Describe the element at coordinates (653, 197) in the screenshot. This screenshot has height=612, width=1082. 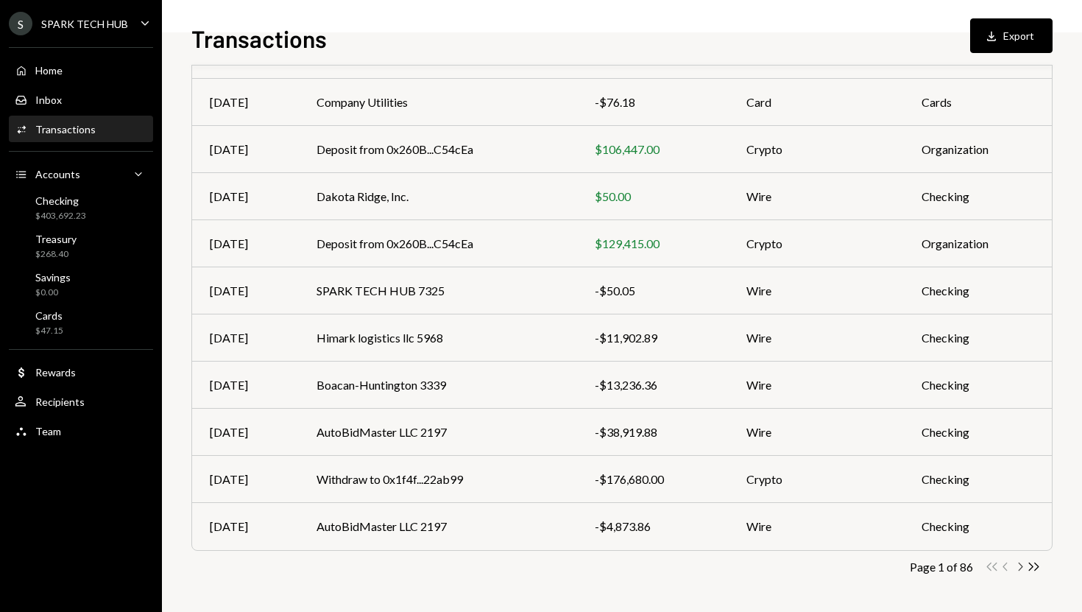
I see `div: $50.00` at that location.